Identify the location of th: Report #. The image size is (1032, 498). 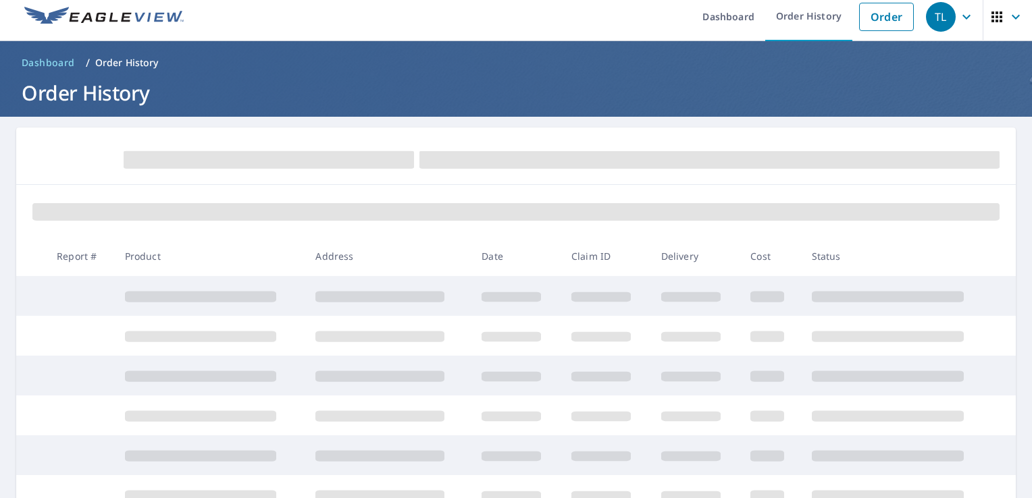
(80, 256).